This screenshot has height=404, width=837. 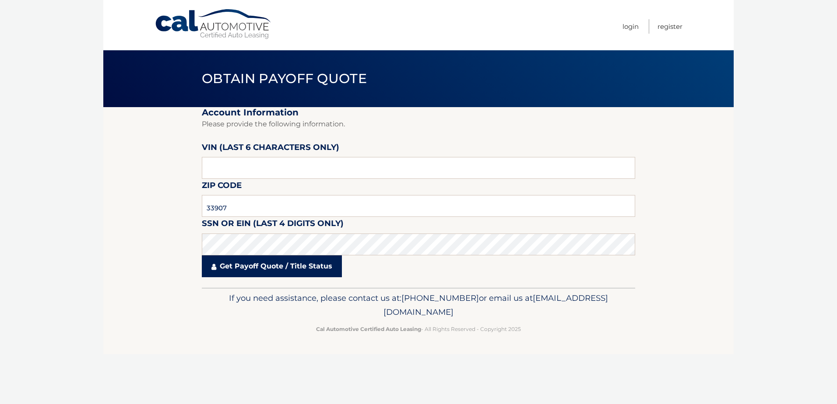 What do you see at coordinates (368, 329) in the screenshot?
I see `strong: Cal Automotive Certified Auto Leasing` at bounding box center [368, 329].